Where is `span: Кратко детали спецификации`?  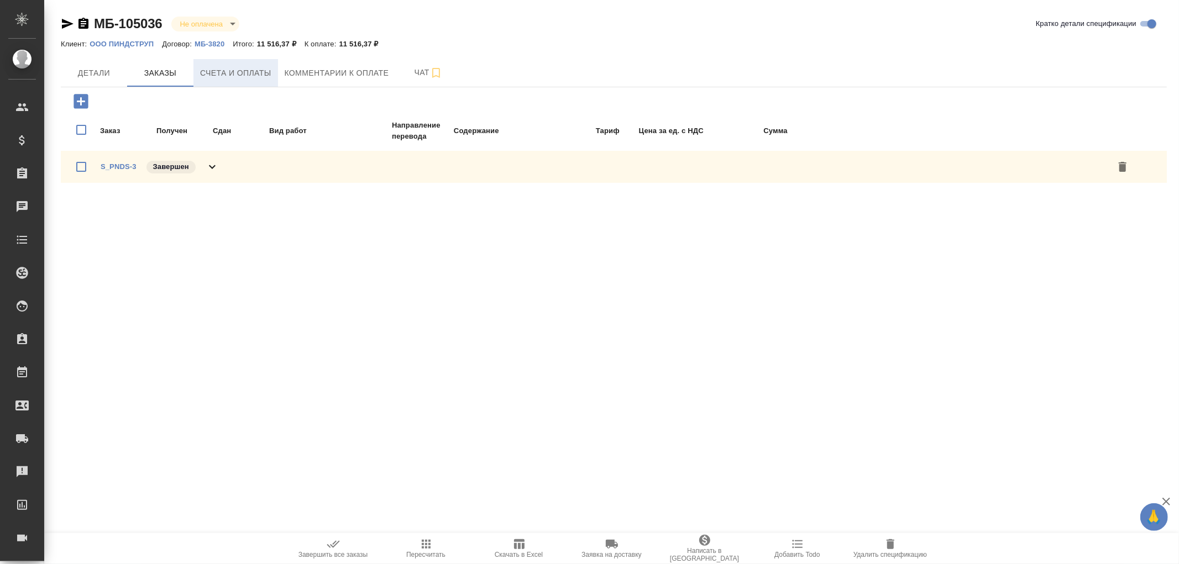
span: Кратко детали спецификации is located at coordinates (1086, 24).